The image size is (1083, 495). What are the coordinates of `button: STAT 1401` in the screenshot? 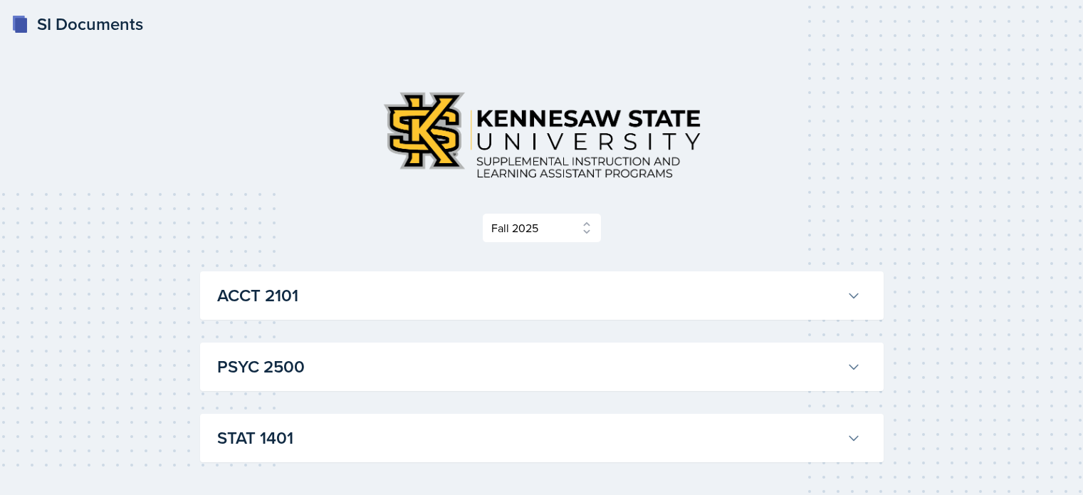 It's located at (539, 438).